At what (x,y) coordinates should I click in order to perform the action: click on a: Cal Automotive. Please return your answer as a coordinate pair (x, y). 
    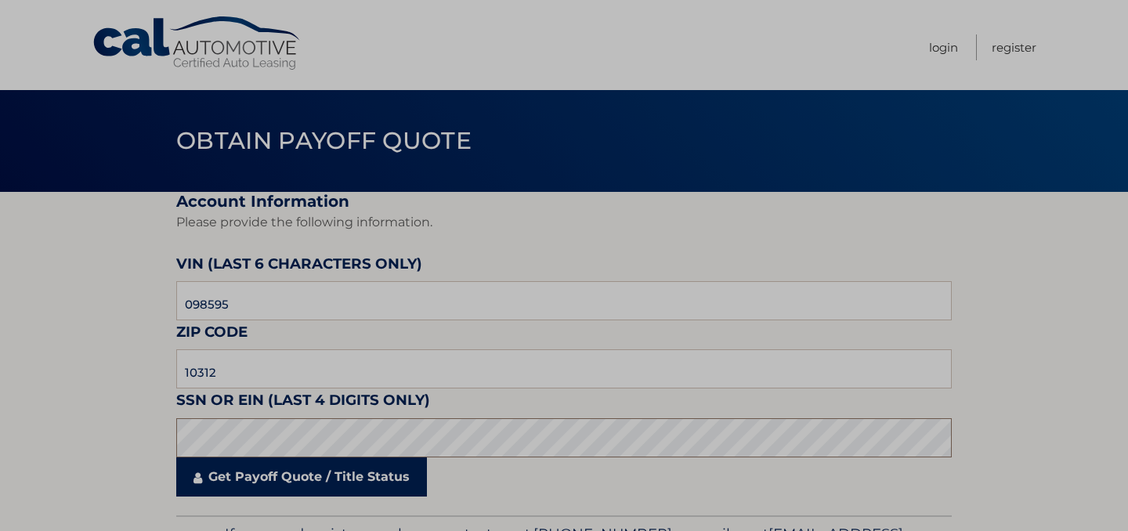
    Looking at the image, I should click on (197, 43).